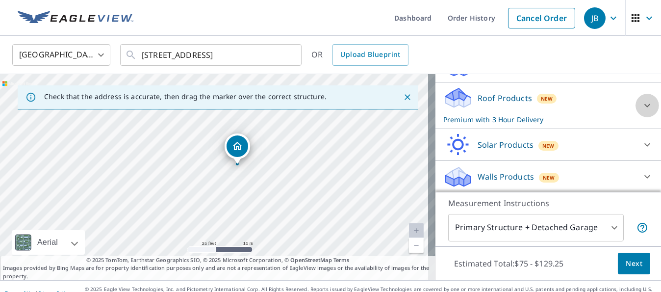  What do you see at coordinates (505, 98) in the screenshot?
I see `p: Roof Products` at bounding box center [505, 98].